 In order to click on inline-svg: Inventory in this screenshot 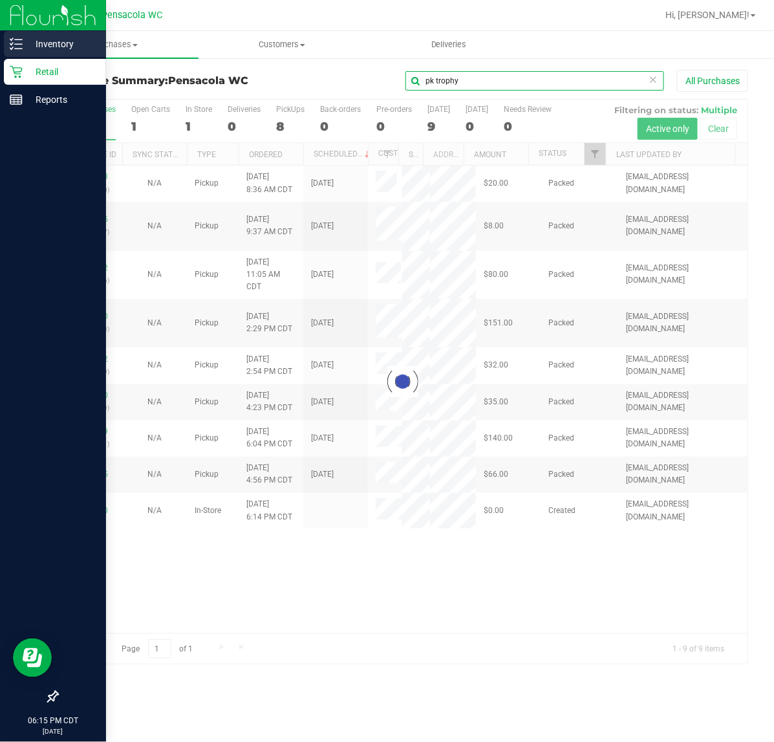, I will do `click(16, 44)`.